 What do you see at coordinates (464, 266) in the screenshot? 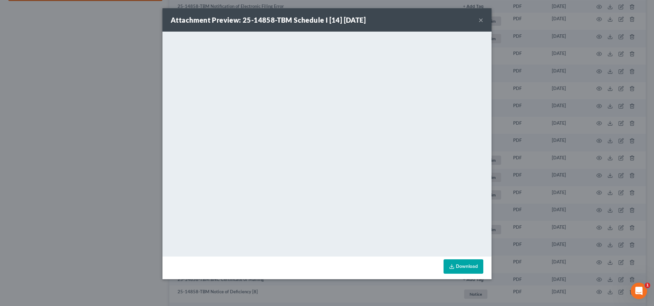
I see `a: Download` at bounding box center [464, 266].